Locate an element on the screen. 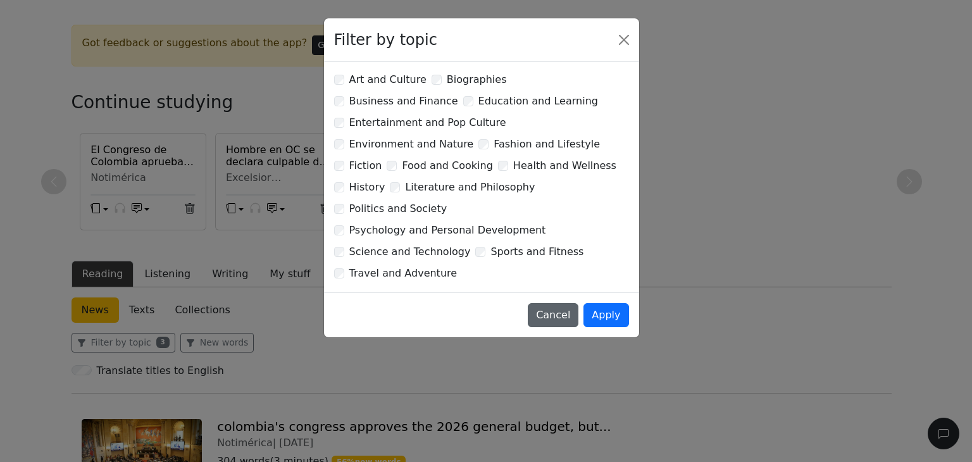  label: Politics and Society is located at coordinates (398, 209).